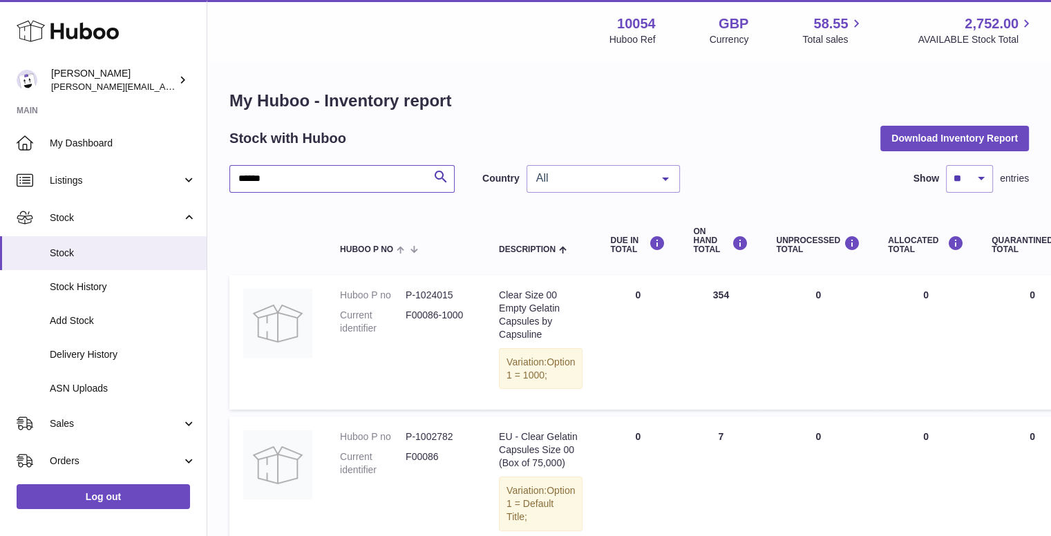  What do you see at coordinates (632, 39) in the screenshot?
I see `div: Huboo Ref` at bounding box center [632, 39].